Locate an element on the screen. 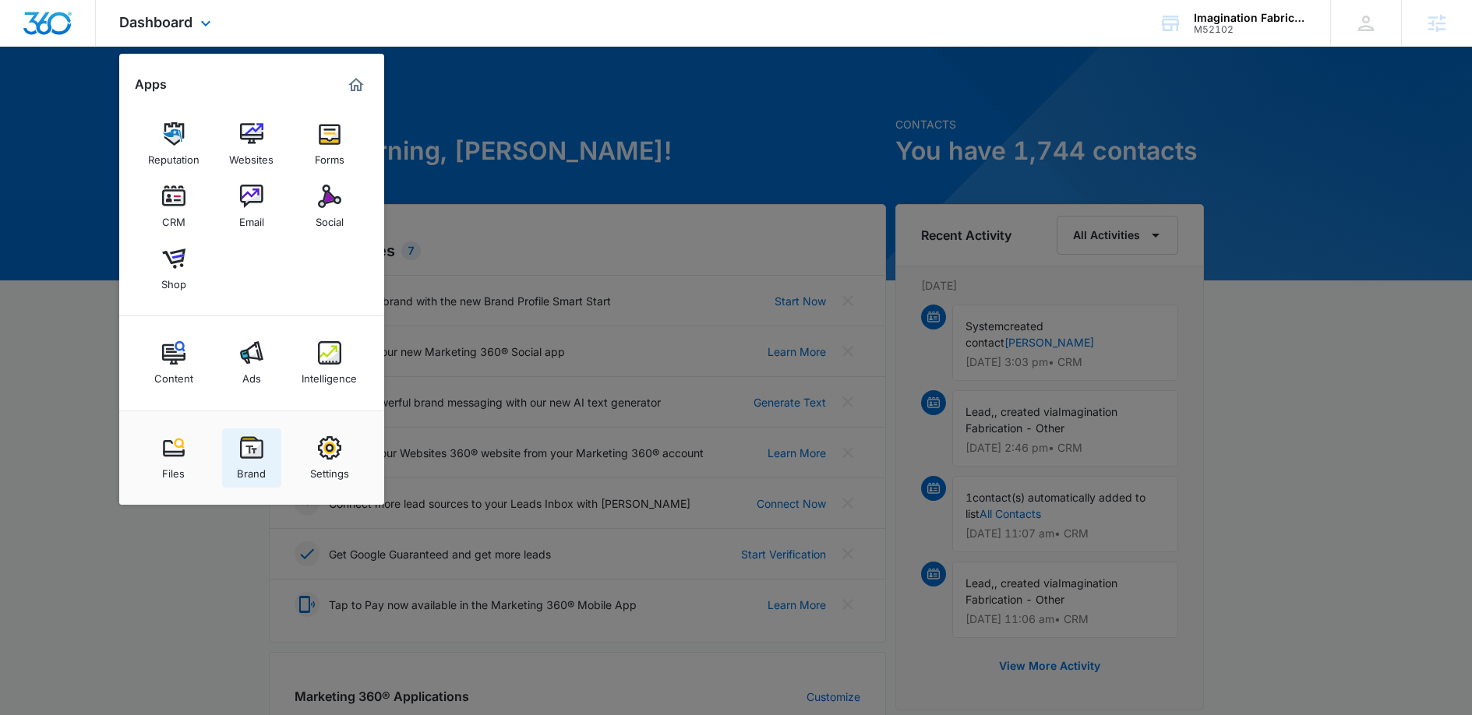  div: Intelligence is located at coordinates (329, 375).